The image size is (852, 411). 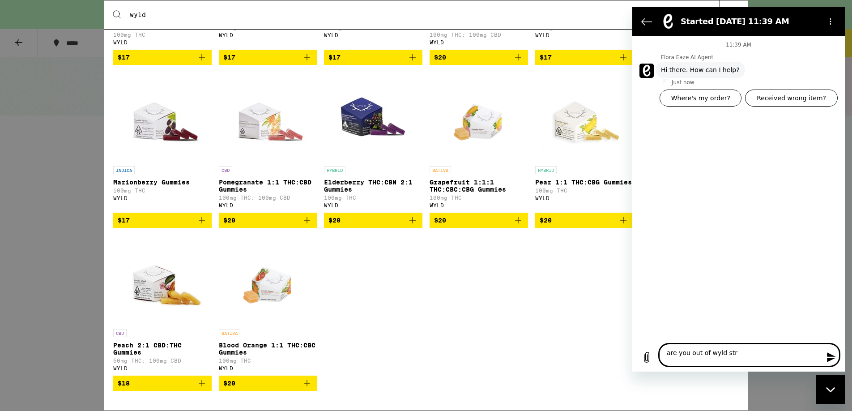 I want to click on a: Open page for Marionberry Gummies from WYLD, so click(x=162, y=142).